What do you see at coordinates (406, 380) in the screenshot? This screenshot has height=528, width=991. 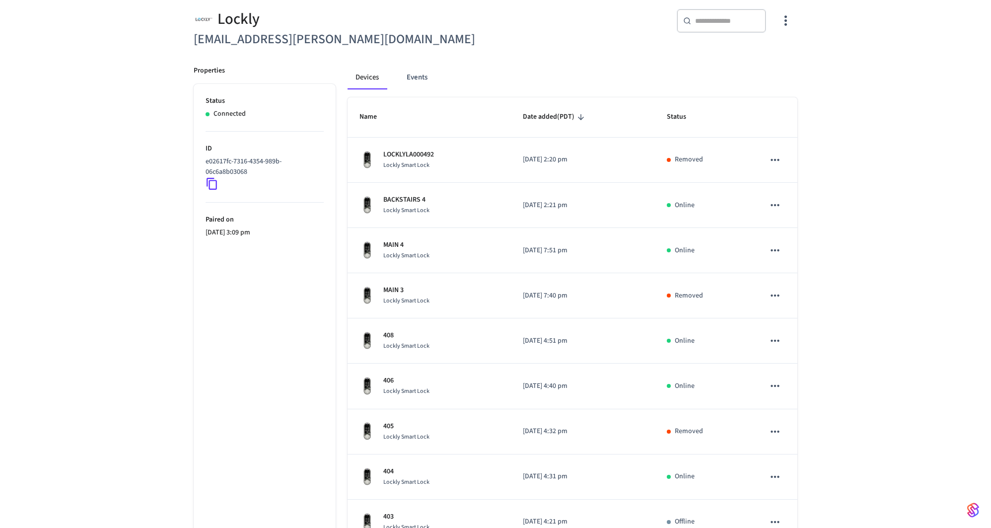 I see `p: 406` at bounding box center [406, 380].